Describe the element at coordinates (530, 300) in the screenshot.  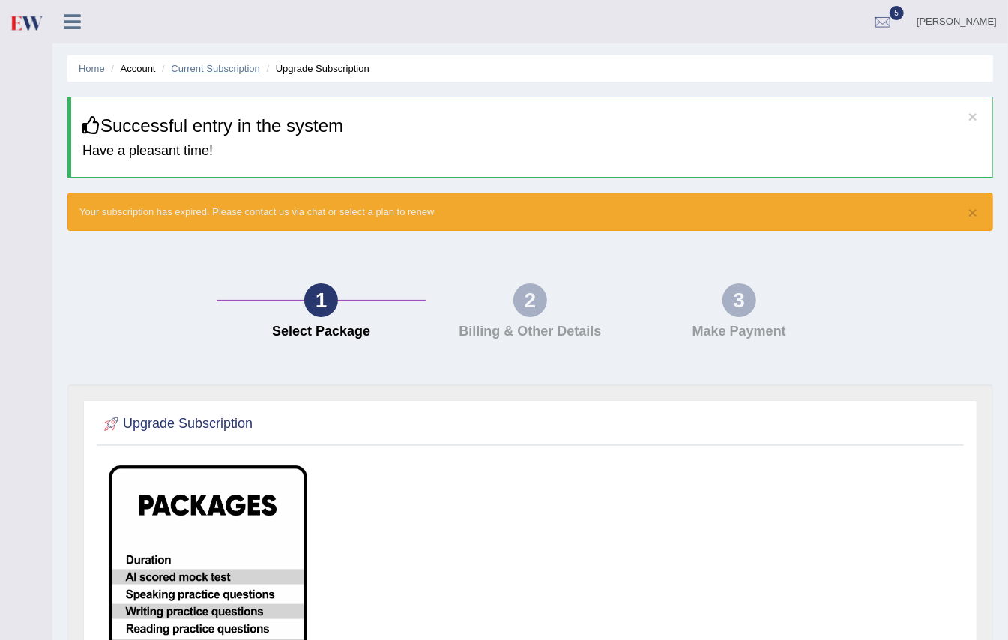
I see `div: 2` at that location.